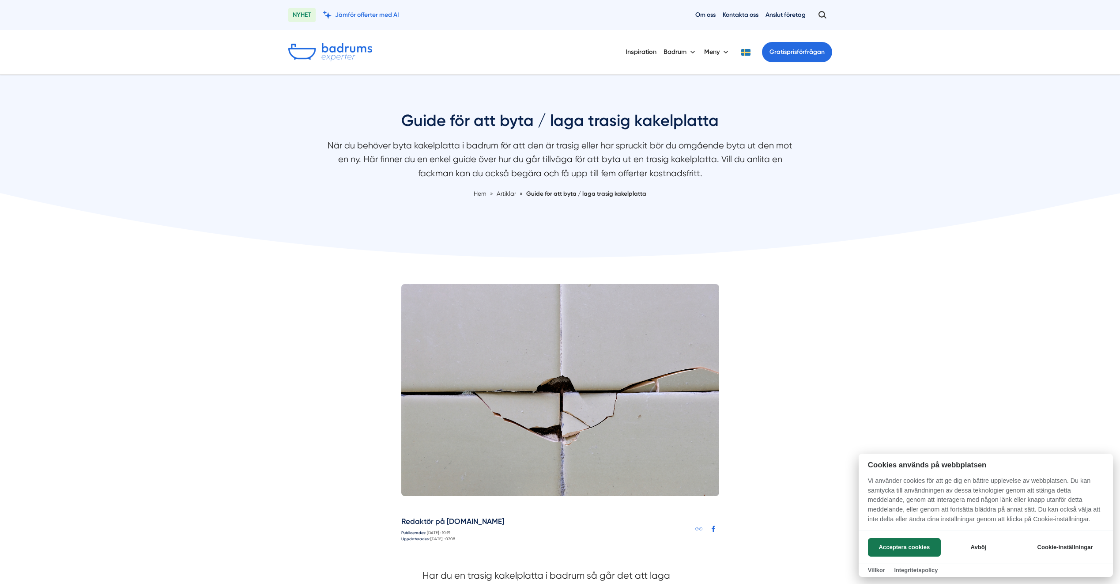  Describe the element at coordinates (986, 465) in the screenshot. I see `h2: Cookies används på webbplatsen` at that location.